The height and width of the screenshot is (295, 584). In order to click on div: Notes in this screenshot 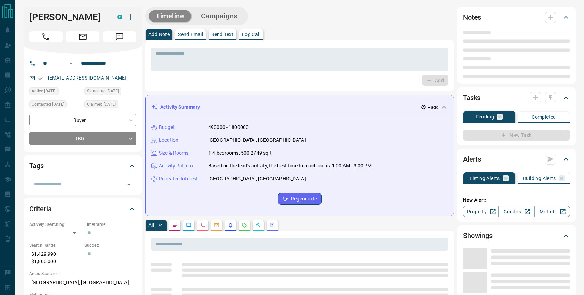, I will do `click(517, 17)`.